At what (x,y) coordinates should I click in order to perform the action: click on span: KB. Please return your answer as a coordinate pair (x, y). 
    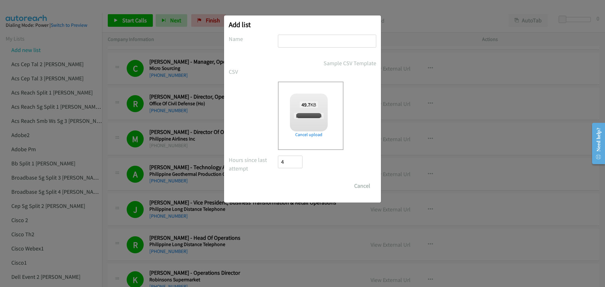
    Looking at the image, I should click on (309, 105).